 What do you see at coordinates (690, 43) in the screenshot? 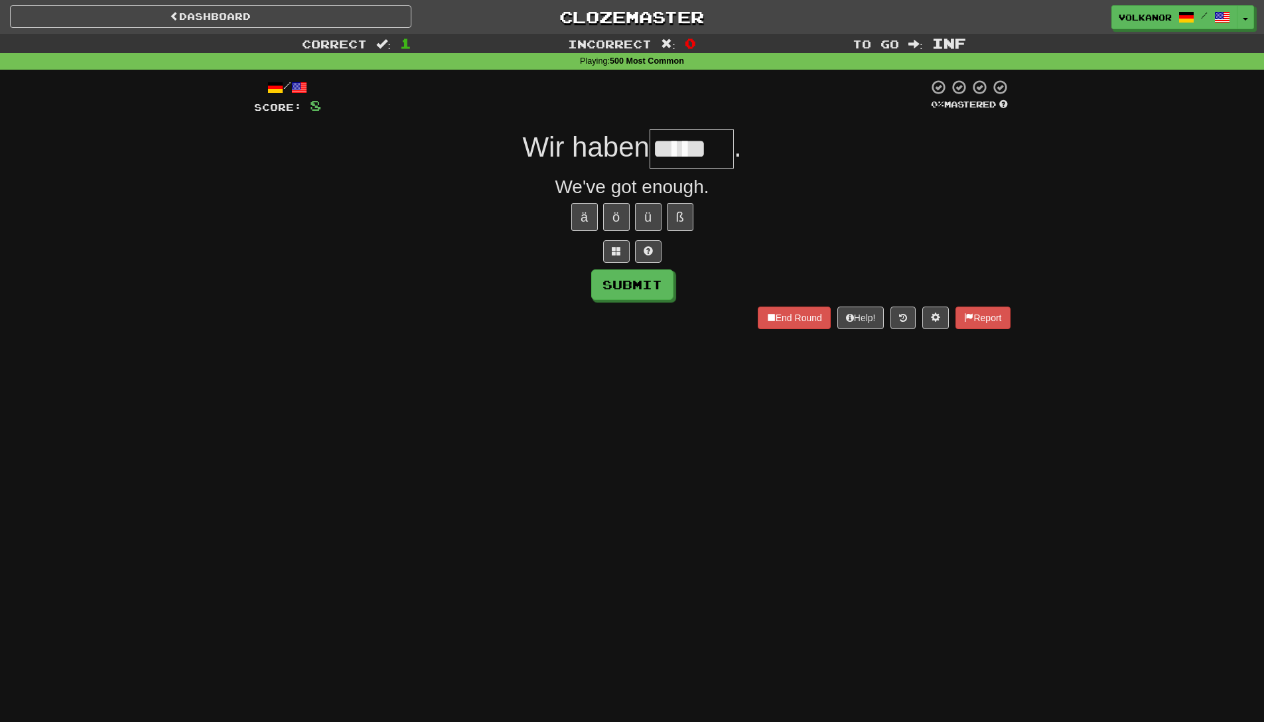
I see `span: 0` at bounding box center [690, 43].